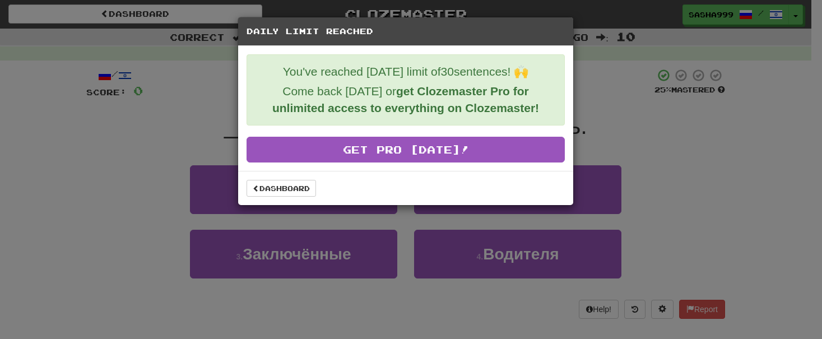 The width and height of the screenshot is (822, 339). I want to click on a: Dashboard, so click(281, 188).